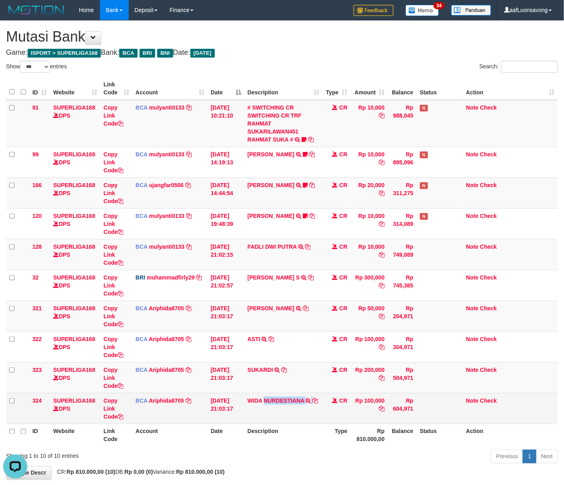 The width and height of the screenshot is (564, 485). I want to click on th: Balance, so click(402, 435).